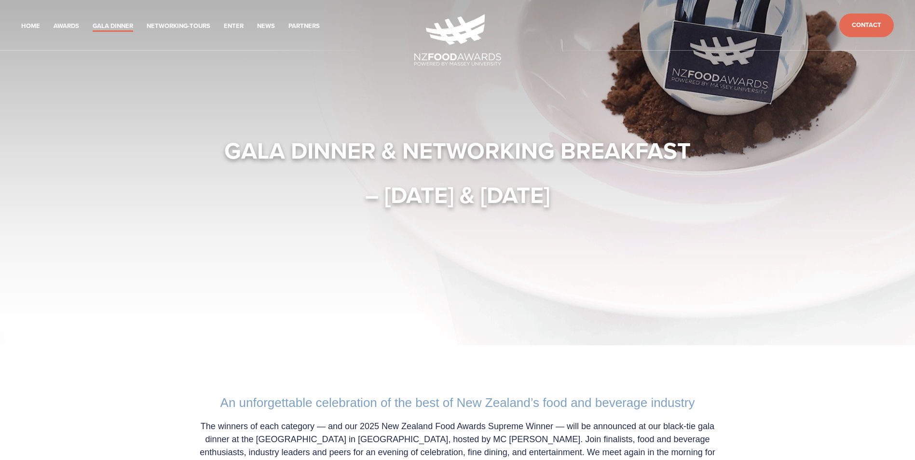 The height and width of the screenshot is (460, 915). Describe the element at coordinates (458, 403) in the screenshot. I see `h2: An unforgettable celebration of the best of New Zealand’s food and beverage industry` at that location.